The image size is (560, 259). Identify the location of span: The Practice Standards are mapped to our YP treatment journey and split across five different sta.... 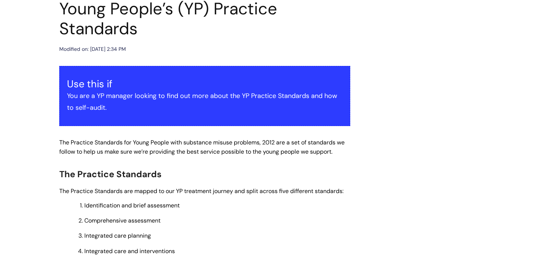
(201, 191).